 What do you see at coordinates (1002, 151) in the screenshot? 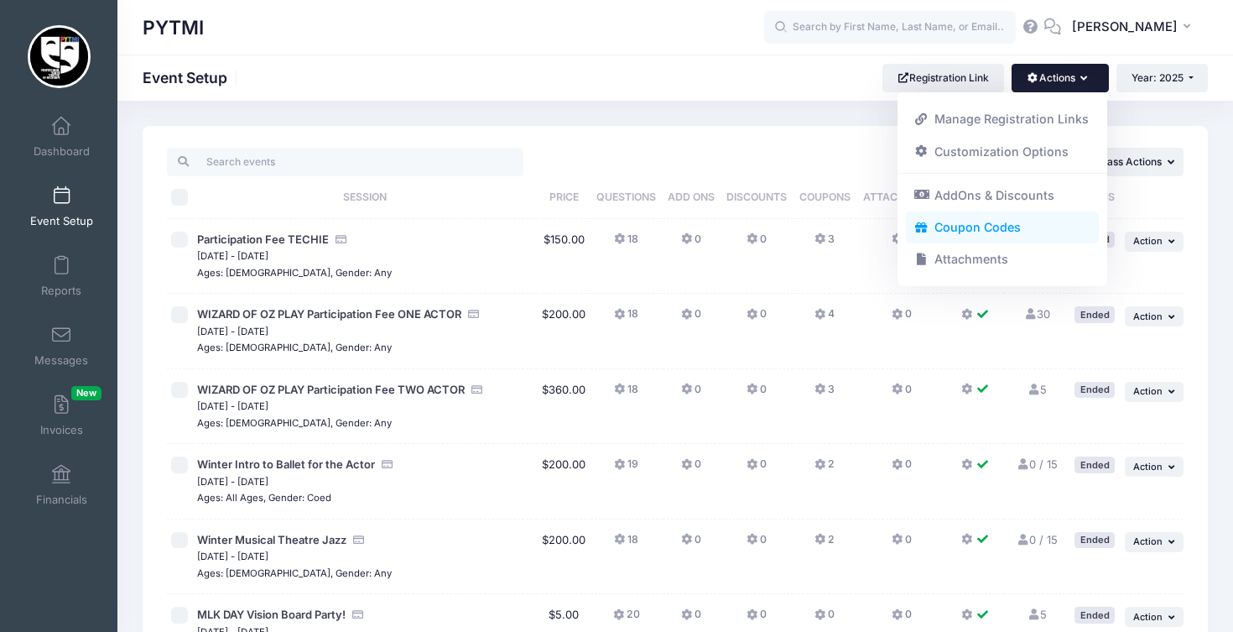
I see `a: Customization Options` at bounding box center [1002, 151].